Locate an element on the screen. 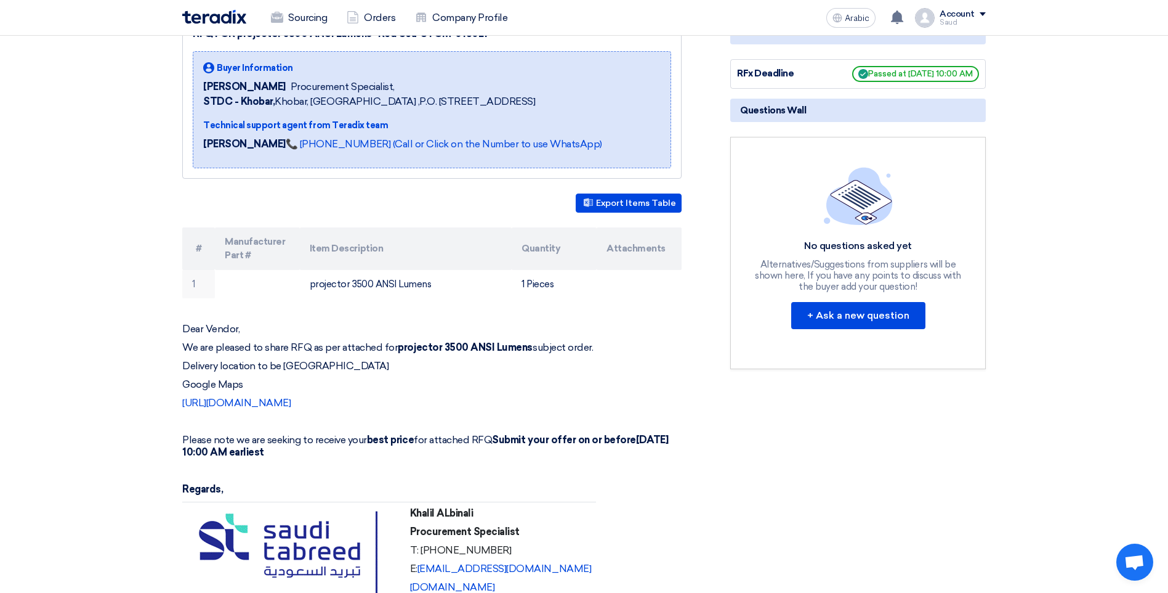  p: Google Maps is located at coordinates (432, 384).